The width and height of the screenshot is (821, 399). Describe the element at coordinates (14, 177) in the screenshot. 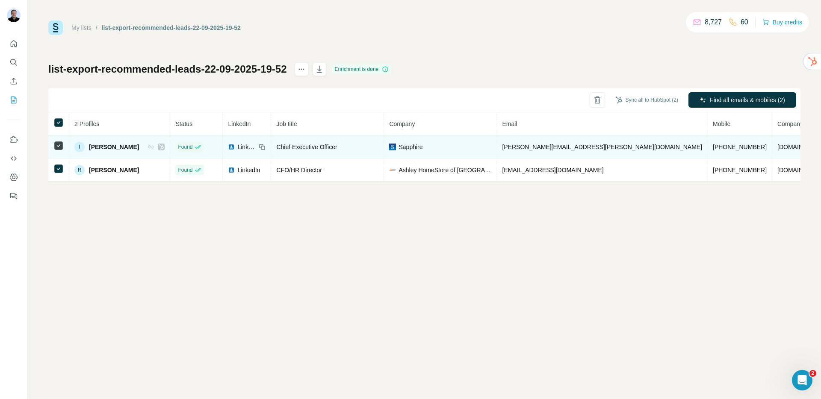

I see `button: Dashboard` at that location.